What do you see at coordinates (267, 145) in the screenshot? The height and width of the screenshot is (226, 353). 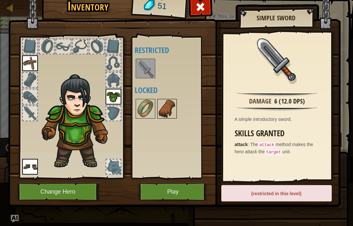 I see `code: attack` at bounding box center [267, 145].